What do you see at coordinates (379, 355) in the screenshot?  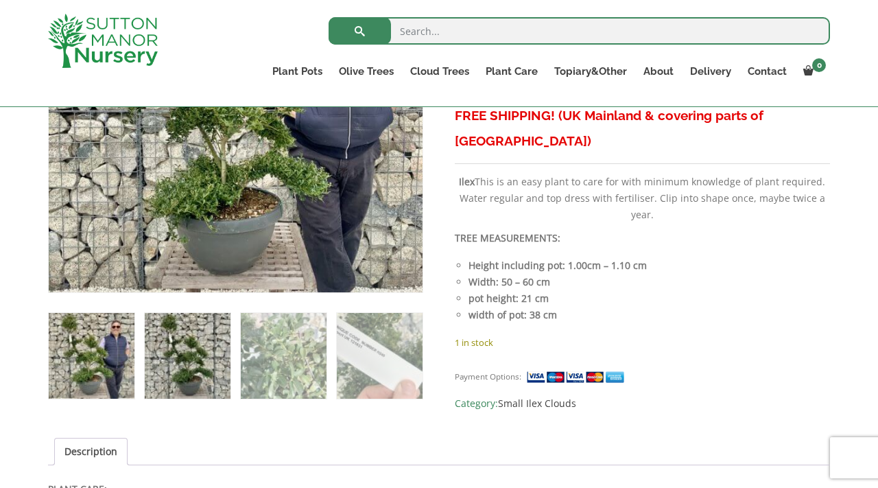 I see `img: Ilex Crenata Kinme Cloud Tree H240 - Image 4` at bounding box center [379, 355].